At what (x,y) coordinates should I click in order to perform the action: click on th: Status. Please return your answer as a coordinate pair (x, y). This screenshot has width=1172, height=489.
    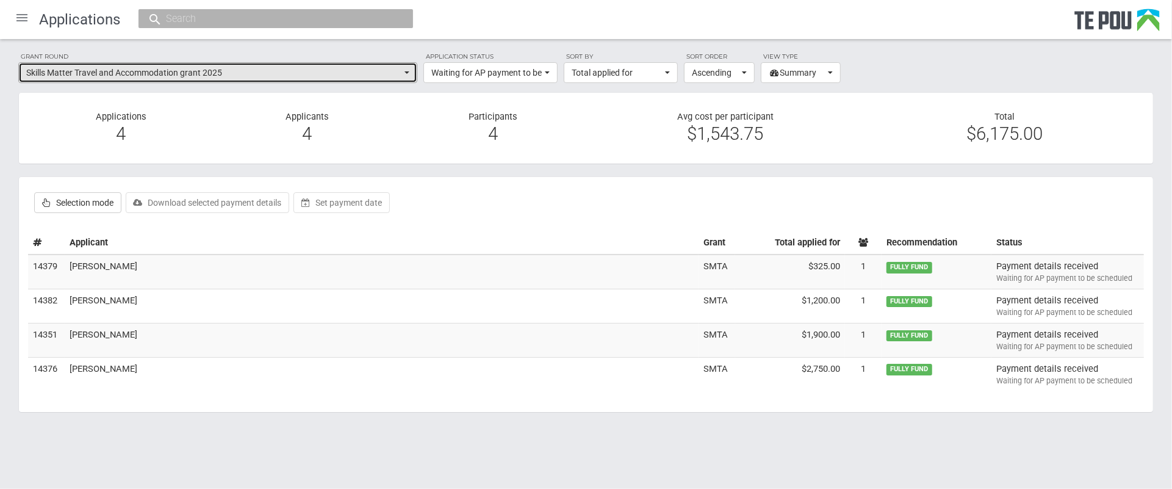
    Looking at the image, I should click on (1068, 243).